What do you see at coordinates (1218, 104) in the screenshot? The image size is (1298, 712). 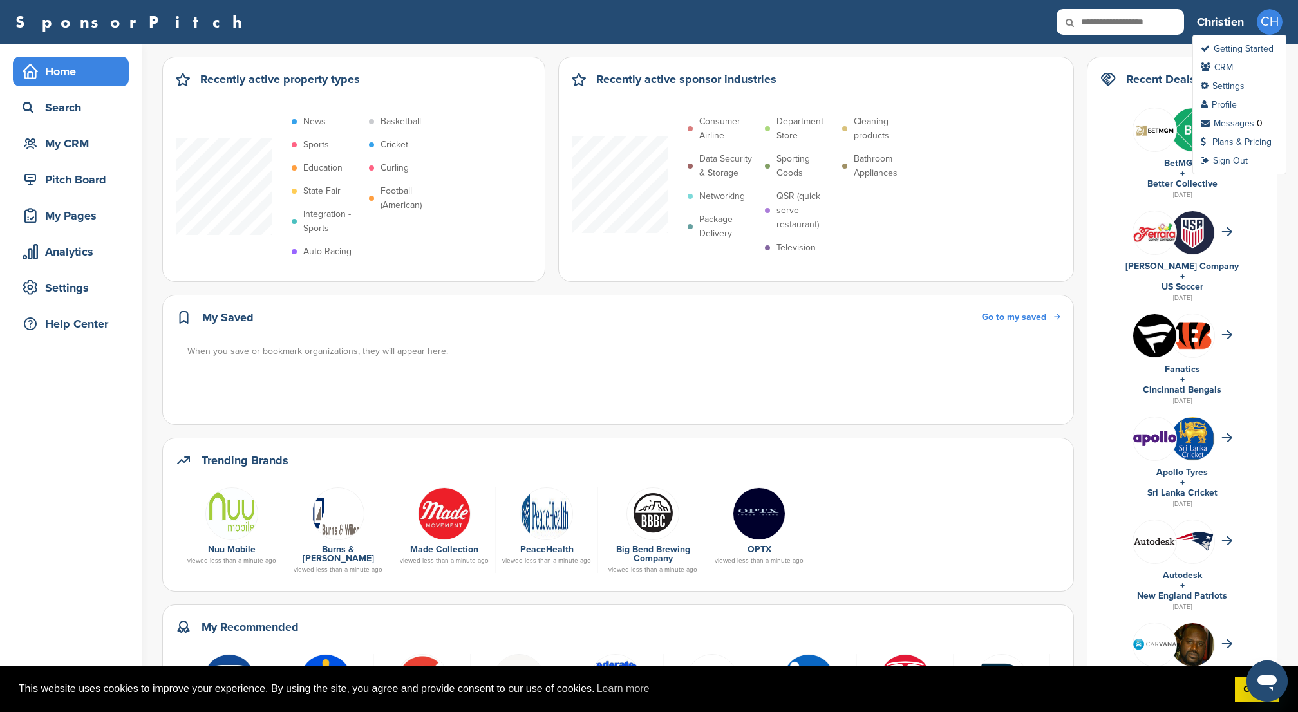 I see `a: Profile` at bounding box center [1218, 104].